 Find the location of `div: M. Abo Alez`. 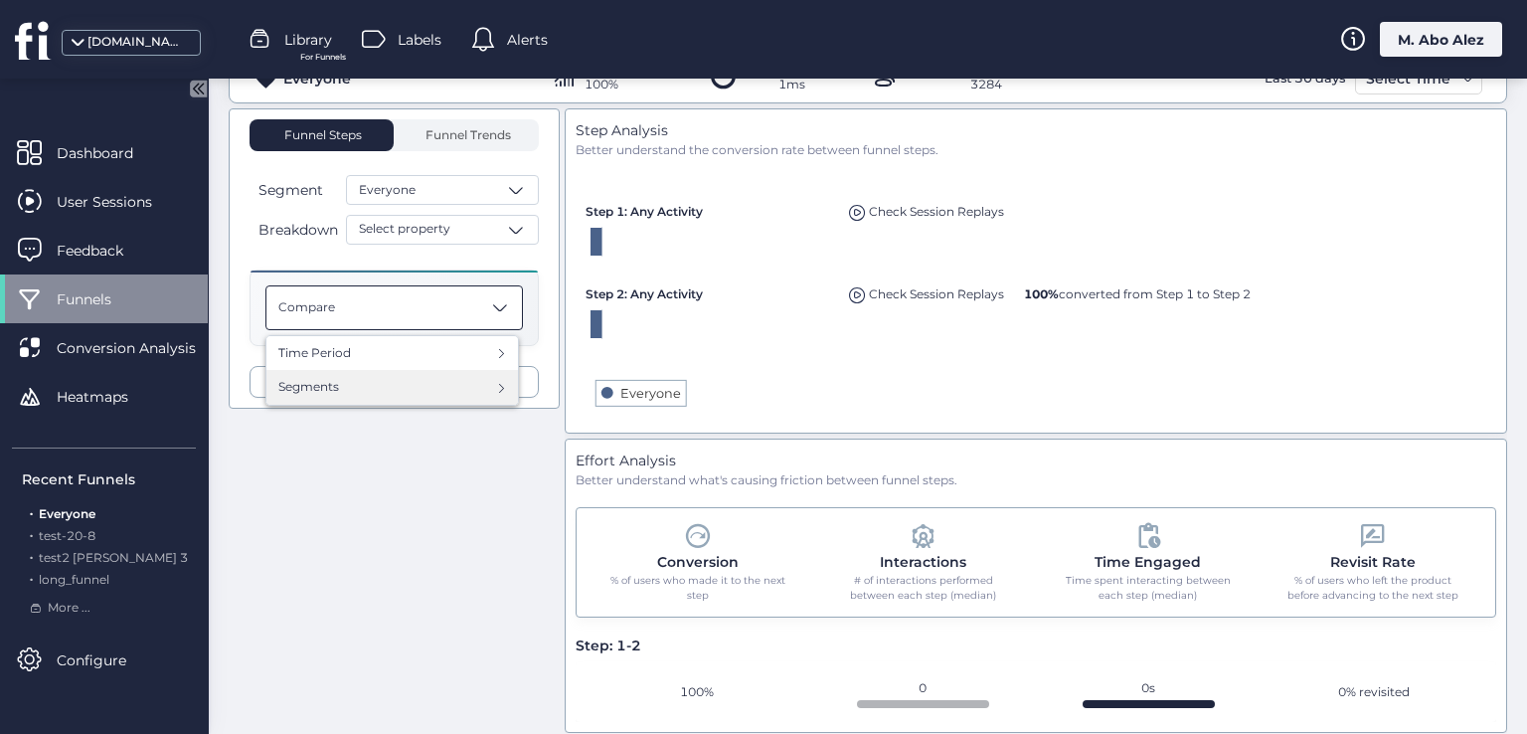

div: M. Abo Alez is located at coordinates (1441, 39).